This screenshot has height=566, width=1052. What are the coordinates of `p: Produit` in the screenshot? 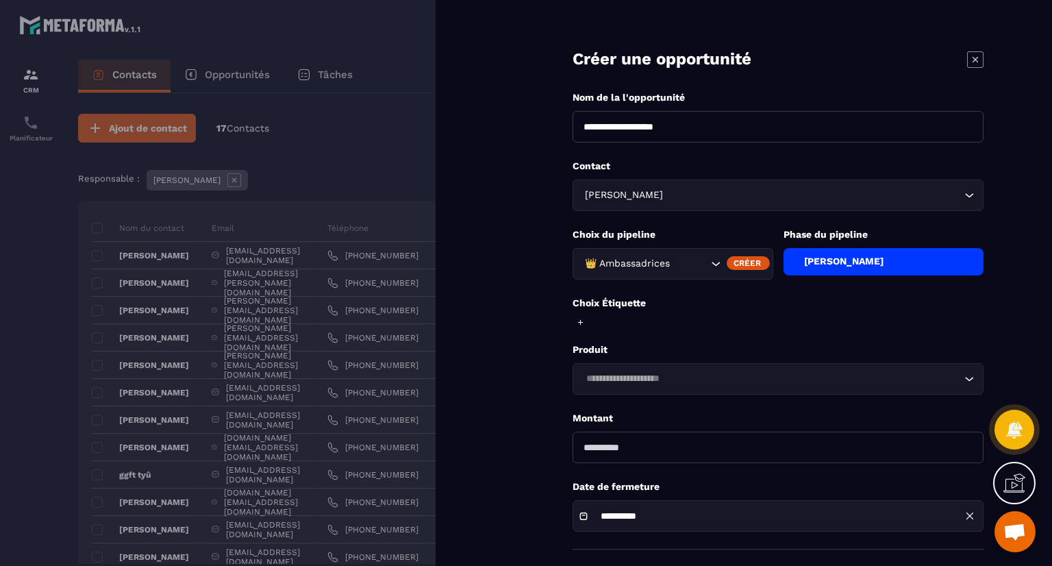 It's located at (778, 349).